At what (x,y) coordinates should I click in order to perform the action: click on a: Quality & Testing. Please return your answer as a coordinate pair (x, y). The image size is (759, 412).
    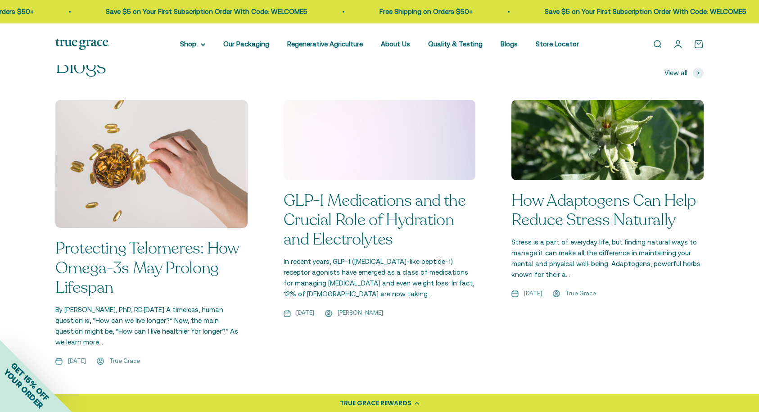
    Looking at the image, I should click on (455, 44).